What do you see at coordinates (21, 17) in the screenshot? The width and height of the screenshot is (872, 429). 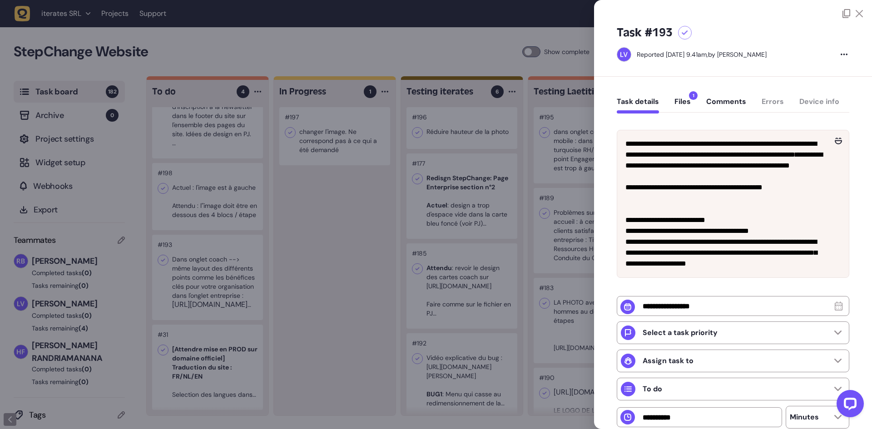 I see `button: Open LiveChat chat widget` at bounding box center [21, 17].